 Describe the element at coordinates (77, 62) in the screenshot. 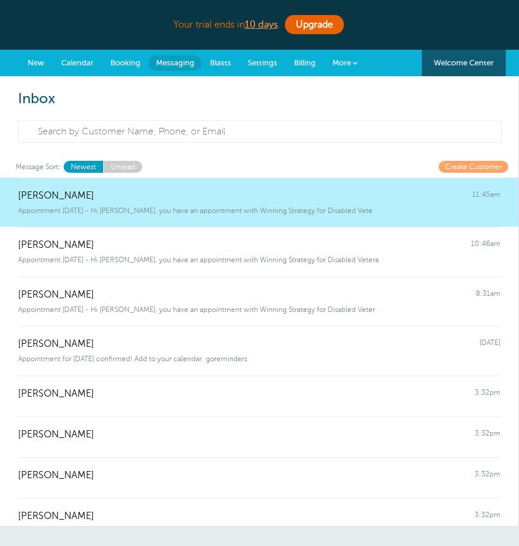

I see `span: Calendar` at that location.